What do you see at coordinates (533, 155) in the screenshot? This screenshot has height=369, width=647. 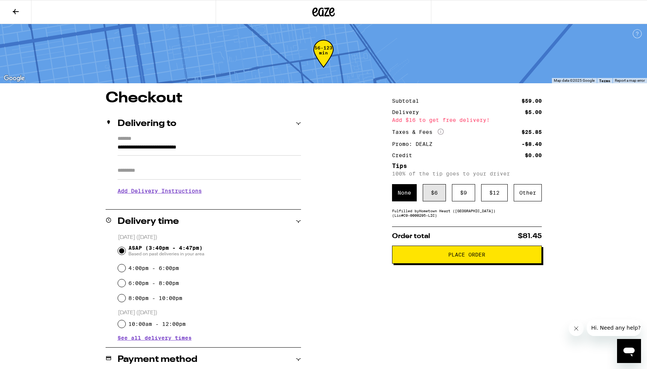 I see `div: $0.00` at bounding box center [533, 155].